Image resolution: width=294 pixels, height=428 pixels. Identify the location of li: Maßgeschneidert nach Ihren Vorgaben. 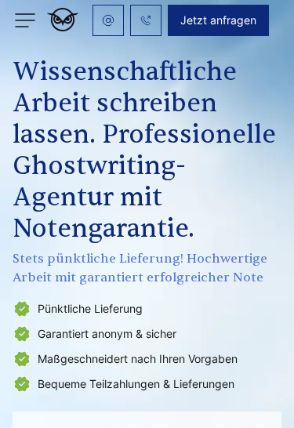
(146, 359).